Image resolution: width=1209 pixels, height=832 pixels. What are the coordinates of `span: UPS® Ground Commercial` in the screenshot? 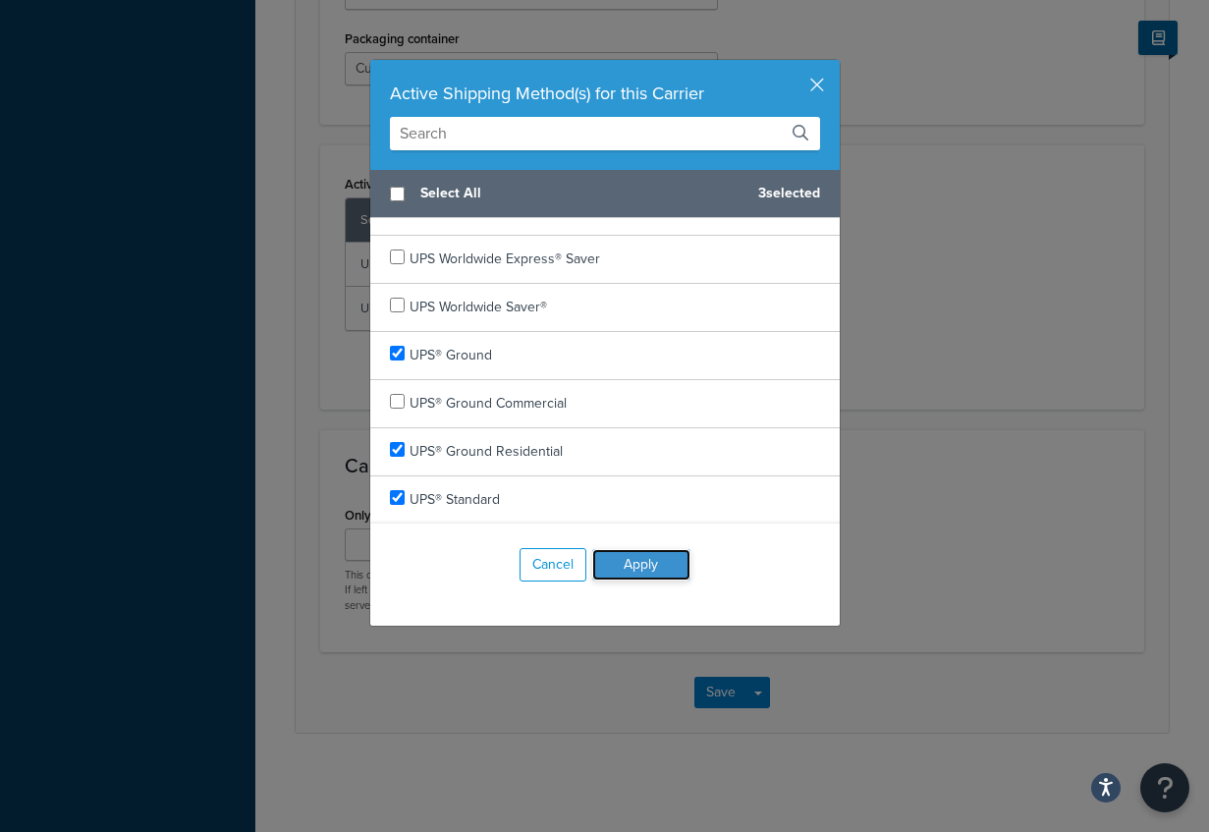 It's located at (488, 403).